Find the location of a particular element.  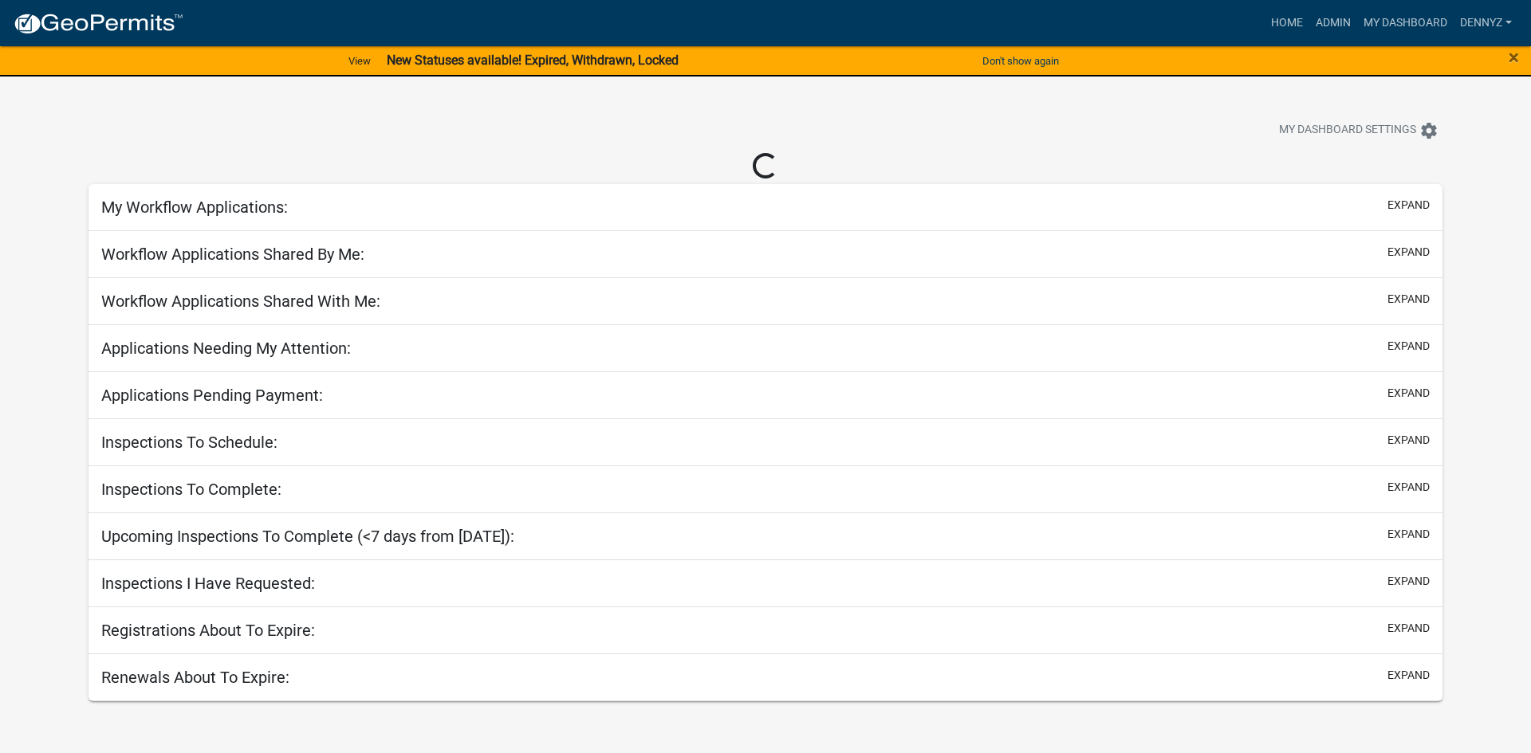

a: dennyz is located at coordinates (1485, 23).